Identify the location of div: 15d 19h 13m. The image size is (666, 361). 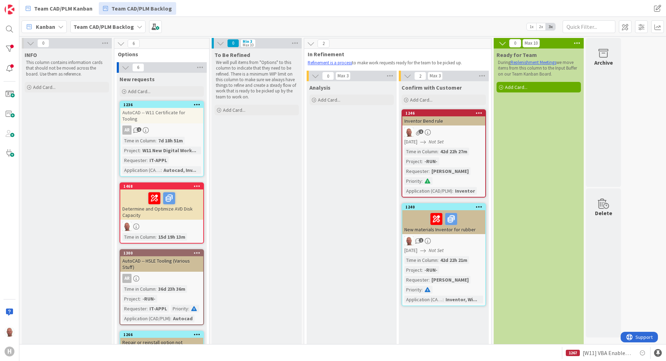
(172, 237).